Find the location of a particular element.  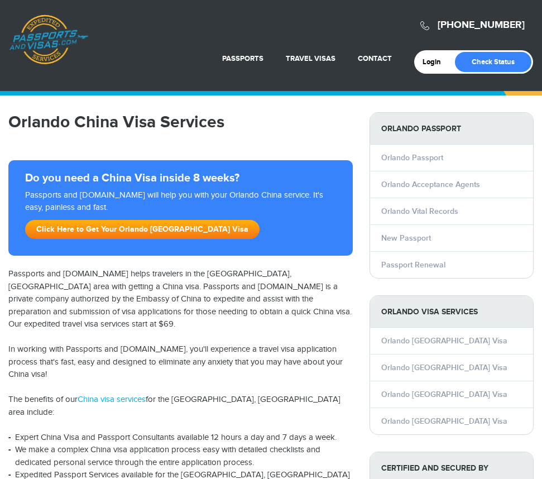

li: Expert China Visa and Passport Consultants available 12 hours a day and 7 days a week. is located at coordinates (180, 437).